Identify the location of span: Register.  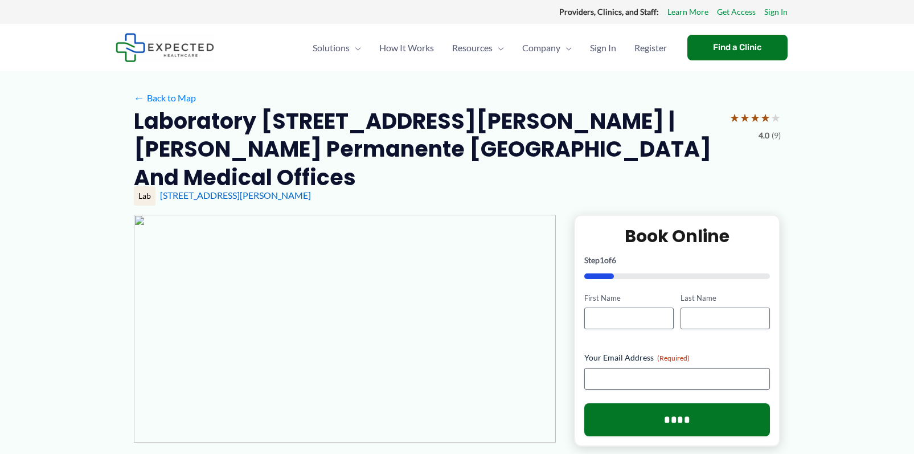
(650, 48).